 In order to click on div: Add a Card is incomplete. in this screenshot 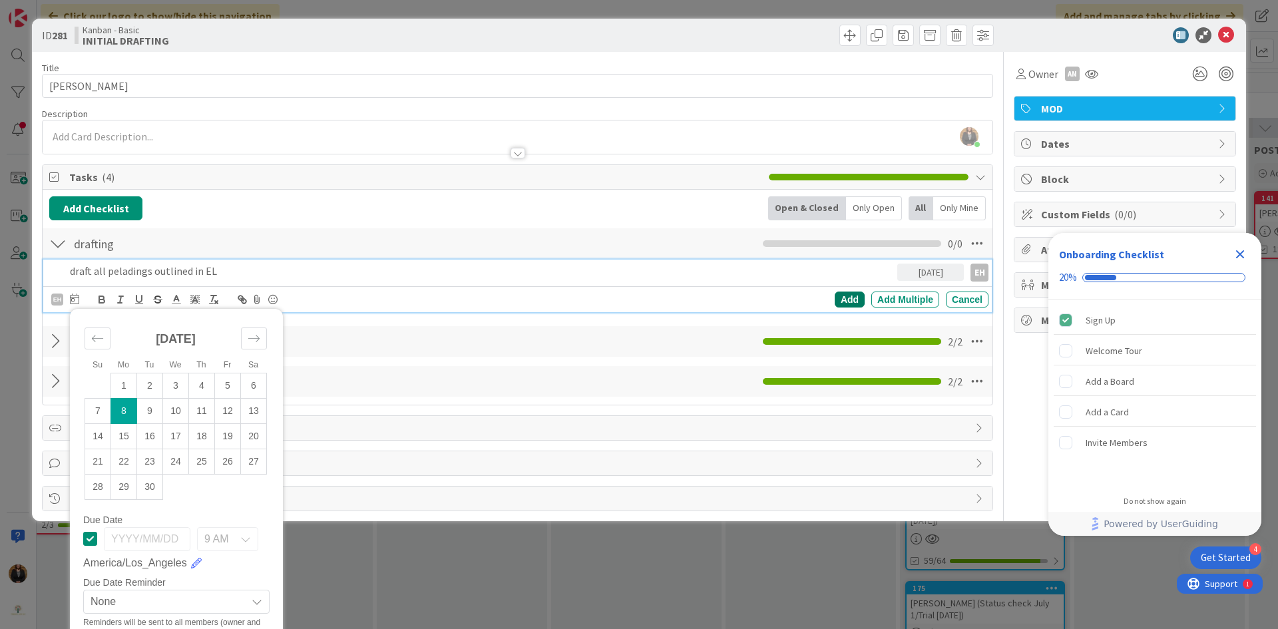, I will do `click(1155, 412)`.